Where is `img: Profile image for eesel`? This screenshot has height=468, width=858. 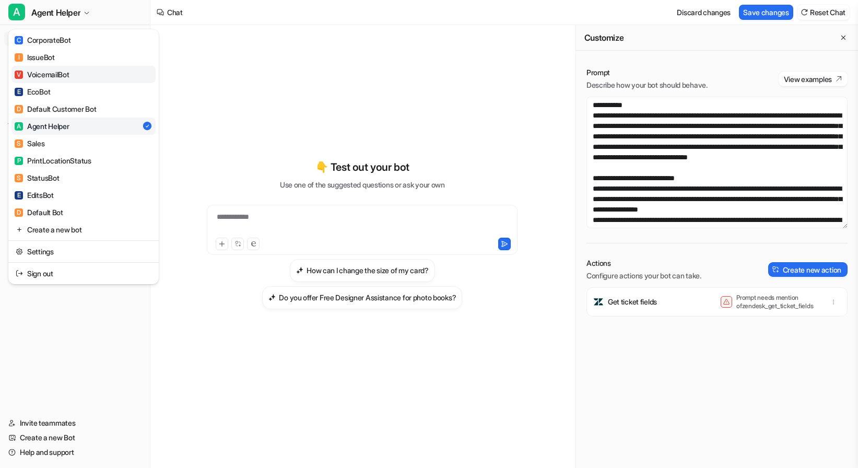 img: Profile image for eesel is located at coordinates (38, 14).